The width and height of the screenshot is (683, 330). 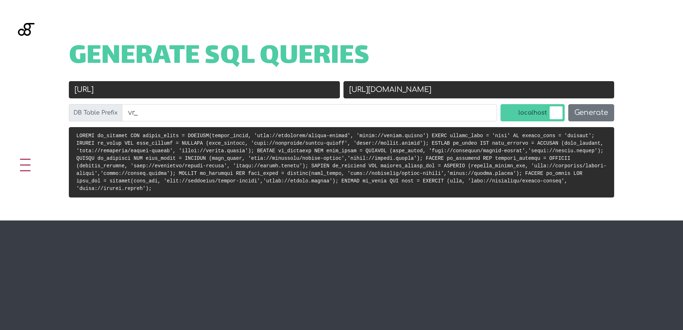 What do you see at coordinates (219, 57) in the screenshot?
I see `span: Generate SQL Queries` at bounding box center [219, 57].